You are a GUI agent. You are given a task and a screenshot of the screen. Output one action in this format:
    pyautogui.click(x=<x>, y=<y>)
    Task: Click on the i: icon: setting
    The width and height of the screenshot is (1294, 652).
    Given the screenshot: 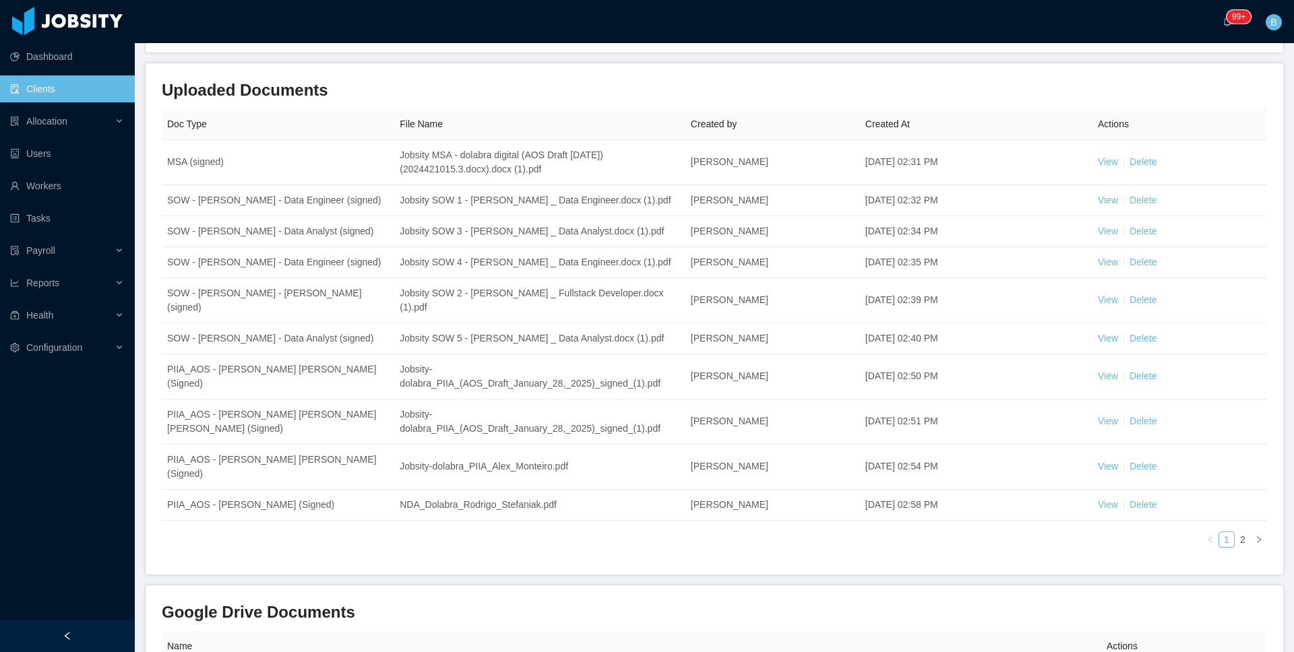 What is the action you would take?
    pyautogui.click(x=15, y=348)
    